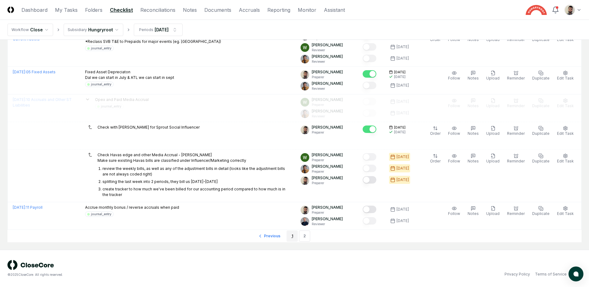 The image size is (589, 287). I want to click on a: Dashboard, so click(34, 10).